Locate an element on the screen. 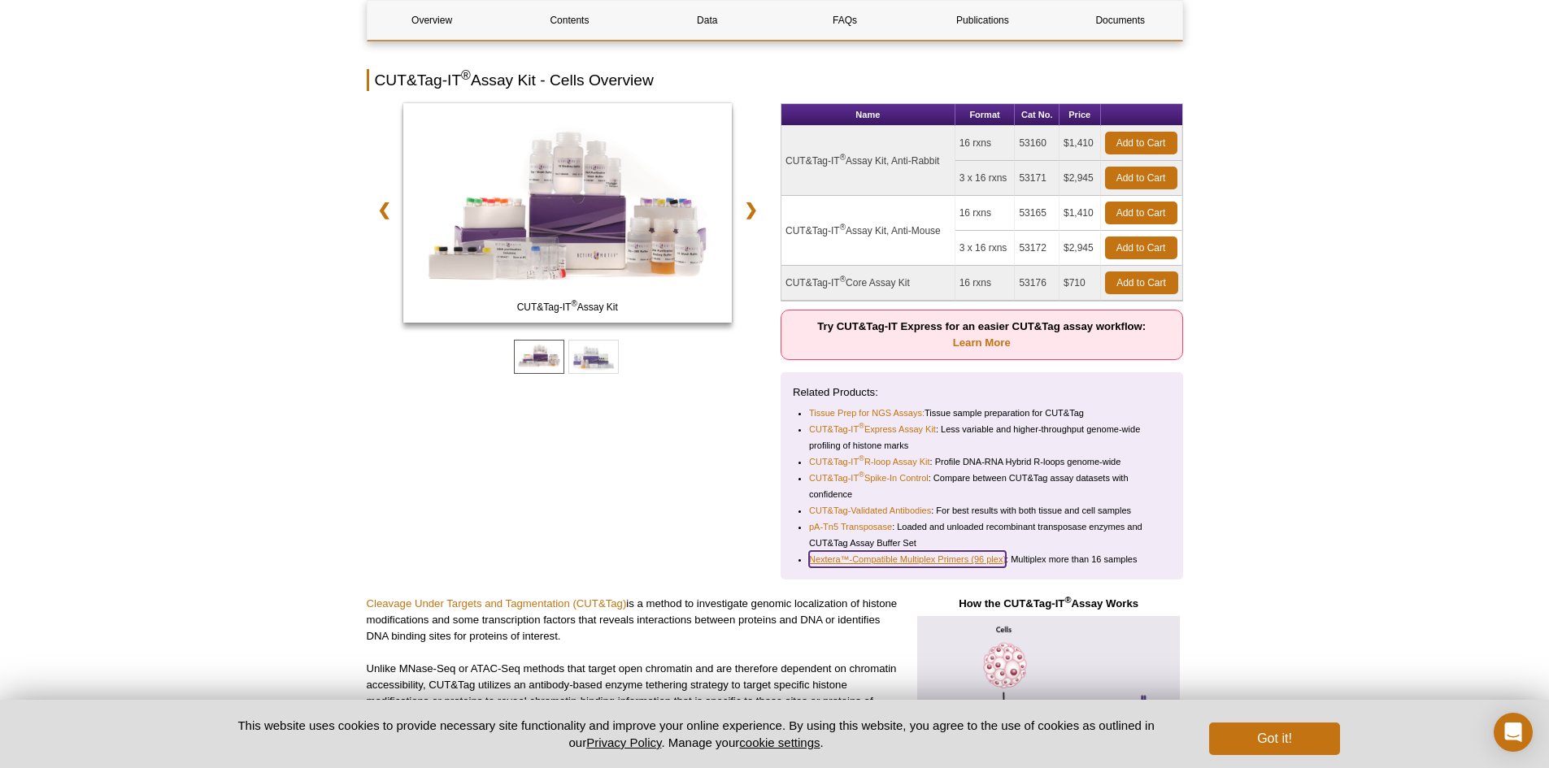  th: Format is located at coordinates (986, 115).